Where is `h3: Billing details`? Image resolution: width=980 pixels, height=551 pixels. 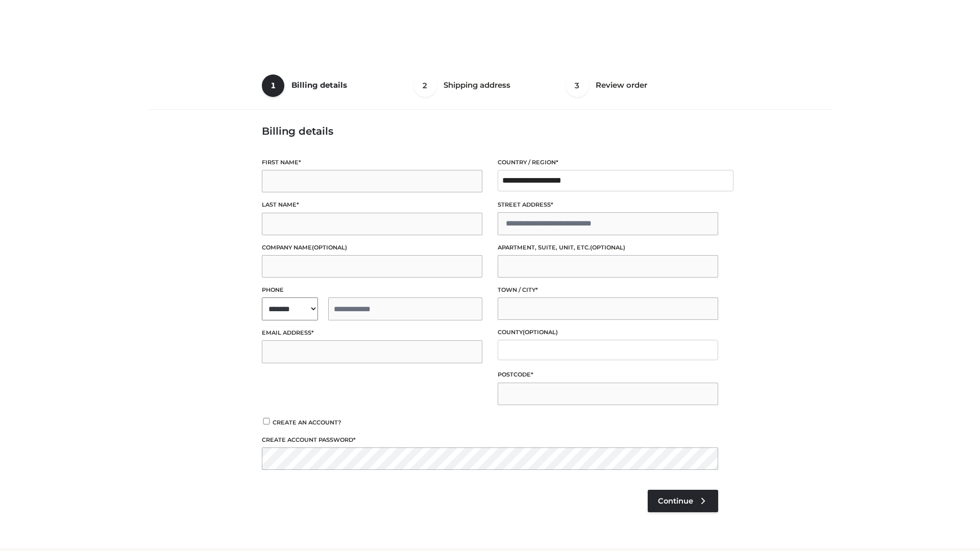 h3: Billing details is located at coordinates (490, 131).